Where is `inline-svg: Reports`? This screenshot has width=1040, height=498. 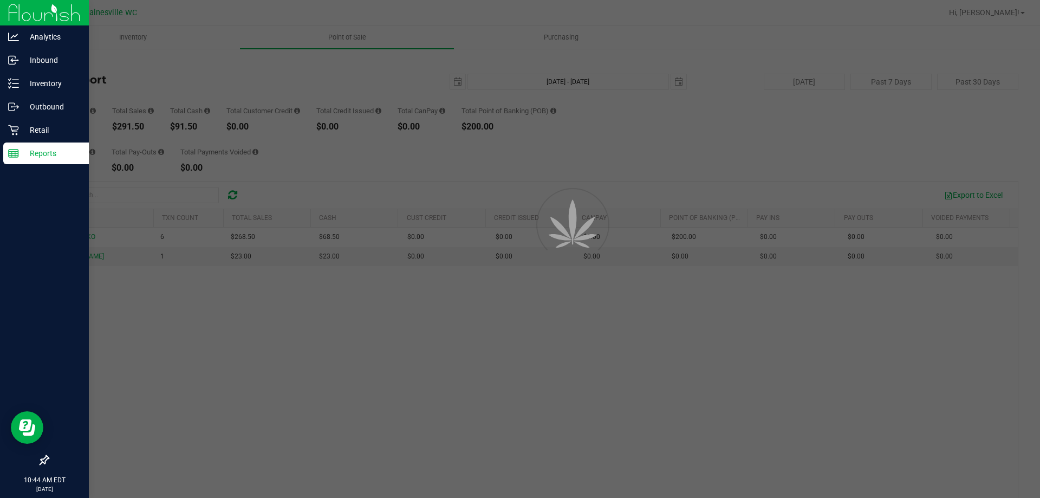
inline-svg: Reports is located at coordinates (14, 153).